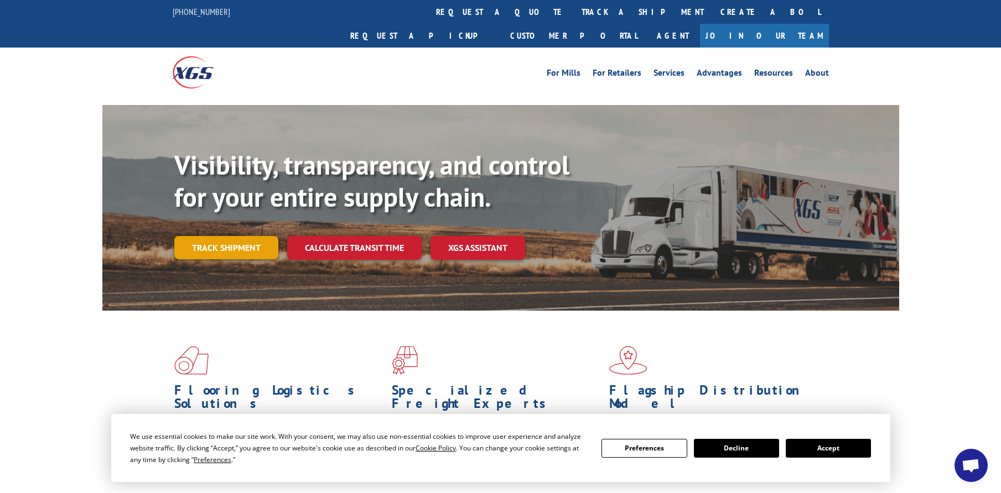 The height and width of the screenshot is (493, 1001). I want to click on a: Open chat, so click(971, 466).